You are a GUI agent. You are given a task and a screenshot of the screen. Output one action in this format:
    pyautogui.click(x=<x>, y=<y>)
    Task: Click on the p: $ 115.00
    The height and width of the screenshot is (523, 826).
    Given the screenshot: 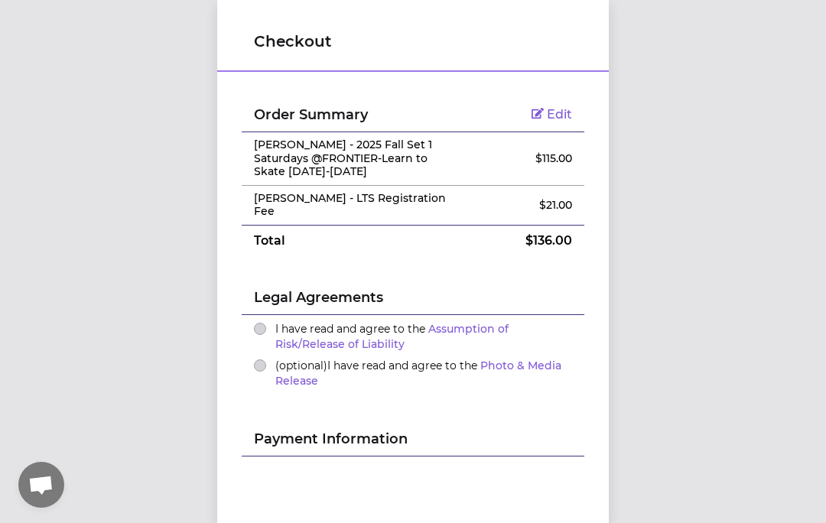 What is the action you would take?
    pyautogui.click(x=527, y=158)
    